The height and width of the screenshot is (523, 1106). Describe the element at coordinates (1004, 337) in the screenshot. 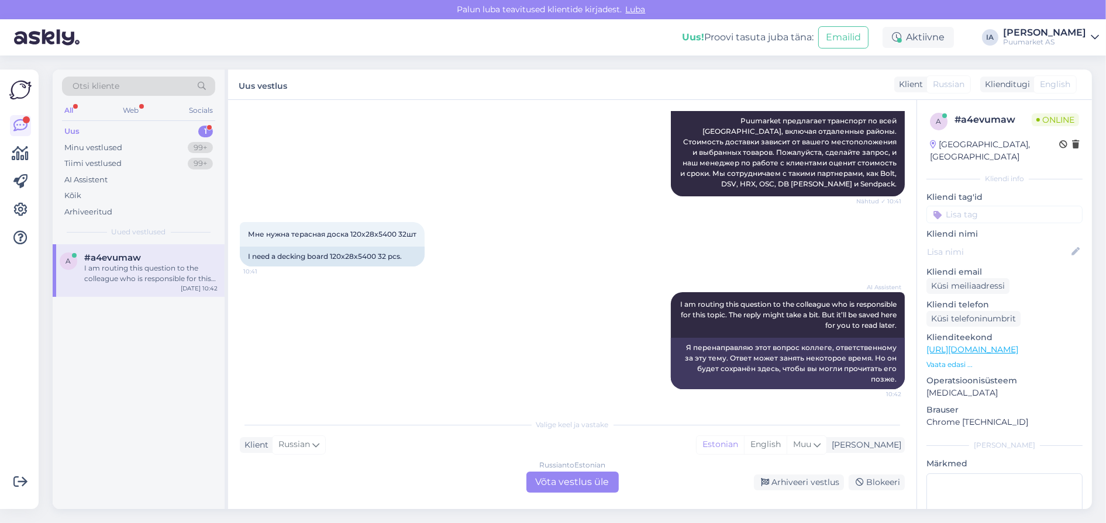

I see `p: Klienditeekond` at that location.